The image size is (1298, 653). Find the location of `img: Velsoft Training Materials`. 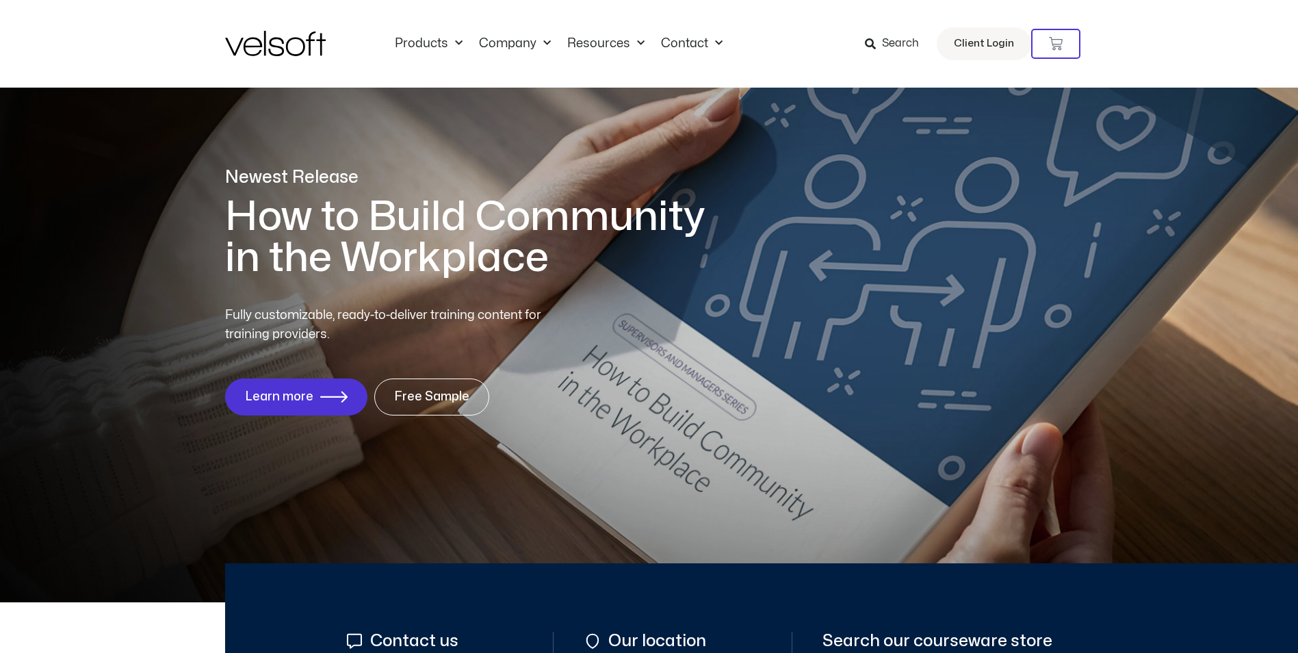

img: Velsoft Training Materials is located at coordinates (275, 43).